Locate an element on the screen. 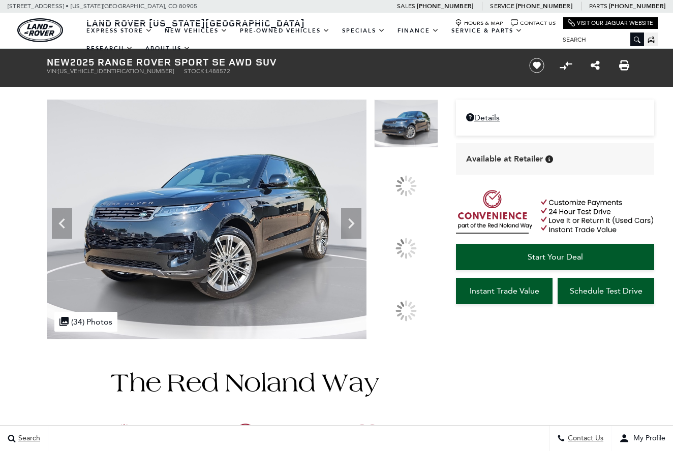  a: Details is located at coordinates (555, 117).